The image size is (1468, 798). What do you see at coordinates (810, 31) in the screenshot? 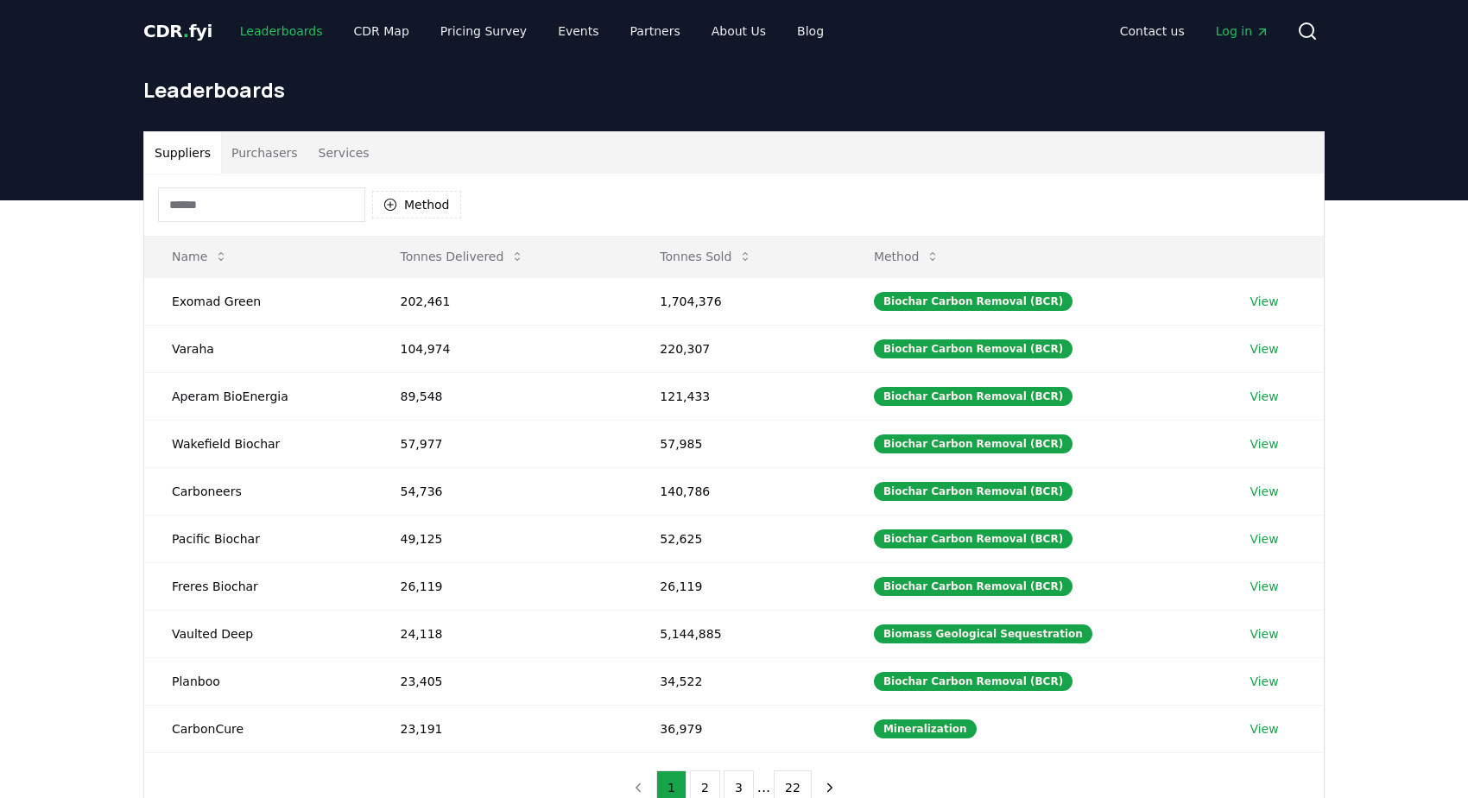
I see `a: Blog` at bounding box center [810, 31].